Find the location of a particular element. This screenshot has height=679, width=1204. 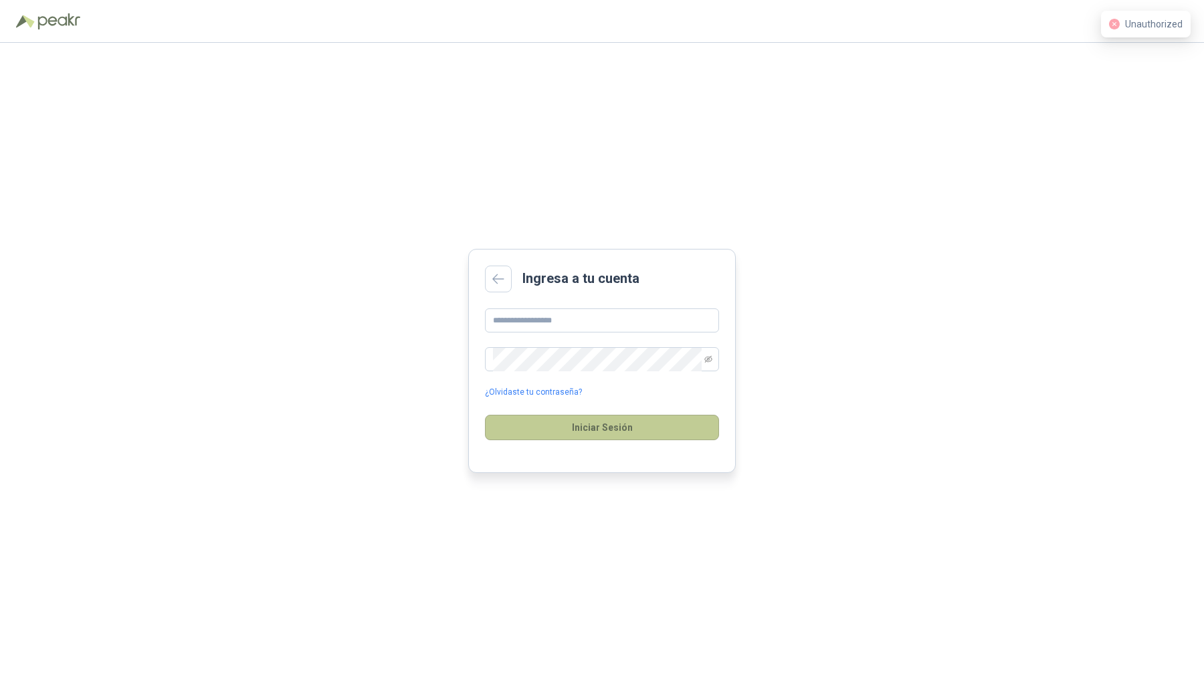

h2: Ingresa a tu cuenta is located at coordinates (581, 278).